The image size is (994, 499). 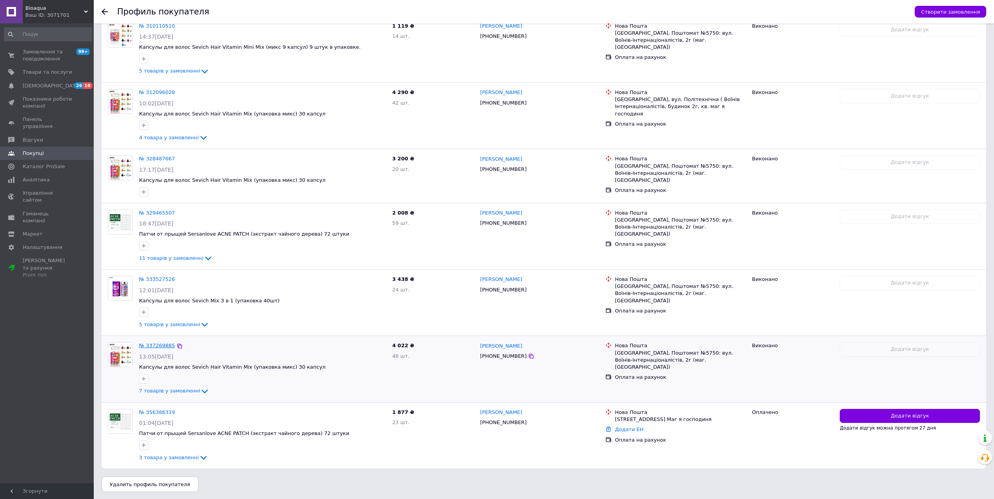 I want to click on a: № 310110510, so click(x=157, y=26).